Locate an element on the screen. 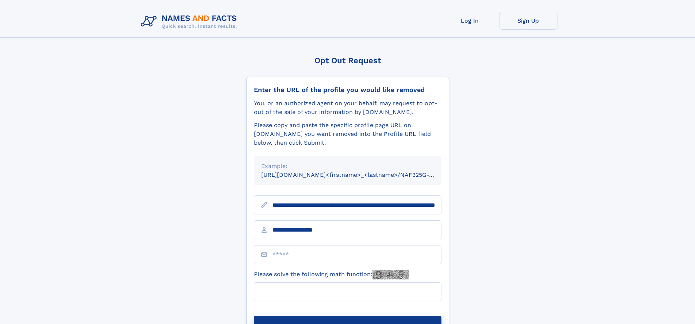  div: You, or an authorized agent on your behalf, may request to opt-out of the sale of your informatio... is located at coordinates (348, 108).